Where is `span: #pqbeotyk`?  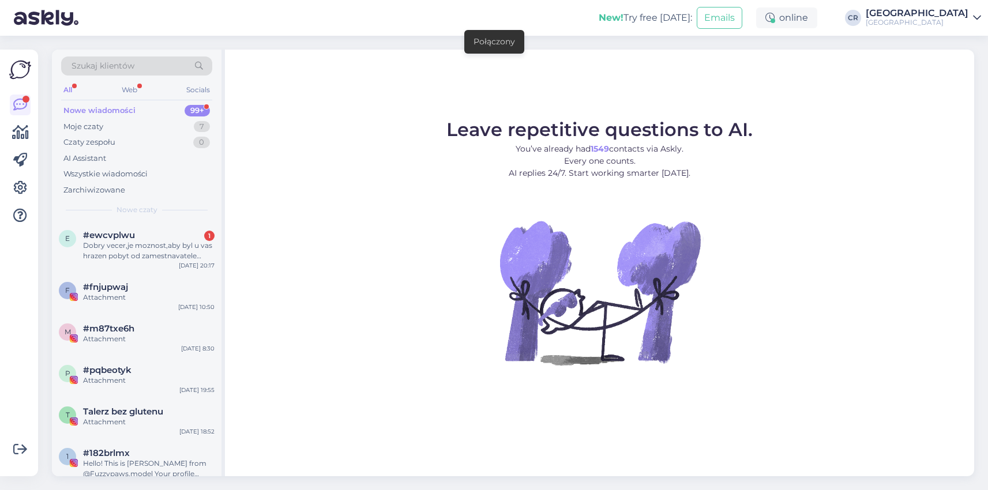 span: #pqbeotyk is located at coordinates (107, 370).